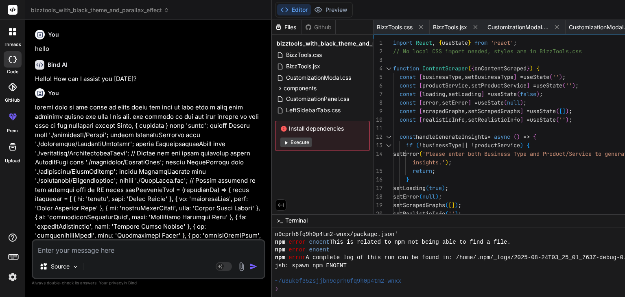 The image size is (625, 297). Describe the element at coordinates (318, 99) in the screenshot. I see `span: CustomizationPanel.css` at that location.